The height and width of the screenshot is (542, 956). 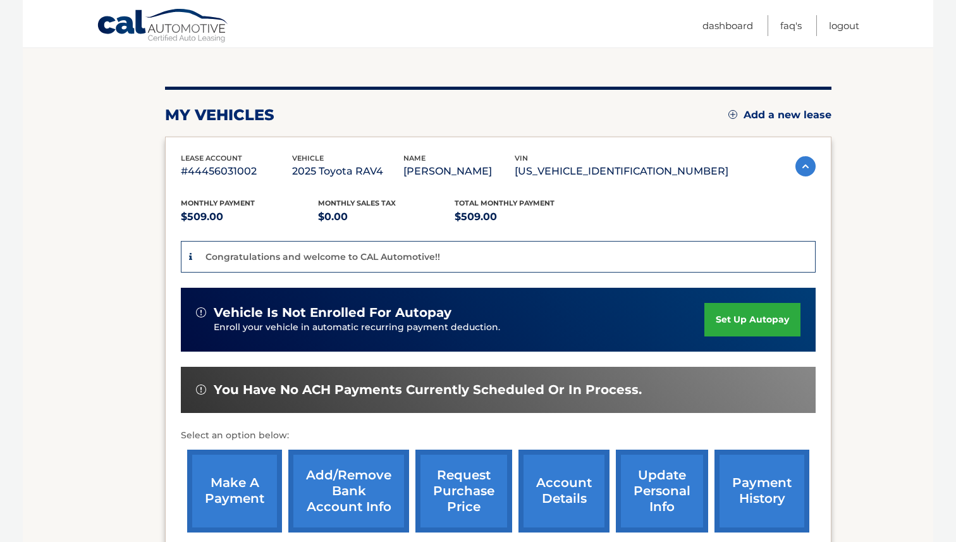 I want to click on p: Select an option below:, so click(x=498, y=436).